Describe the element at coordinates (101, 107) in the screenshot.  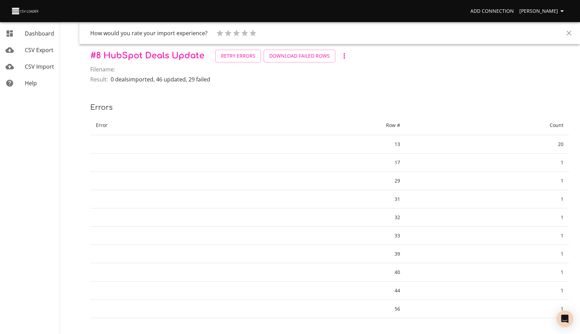
I see `span: Errors` at that location.